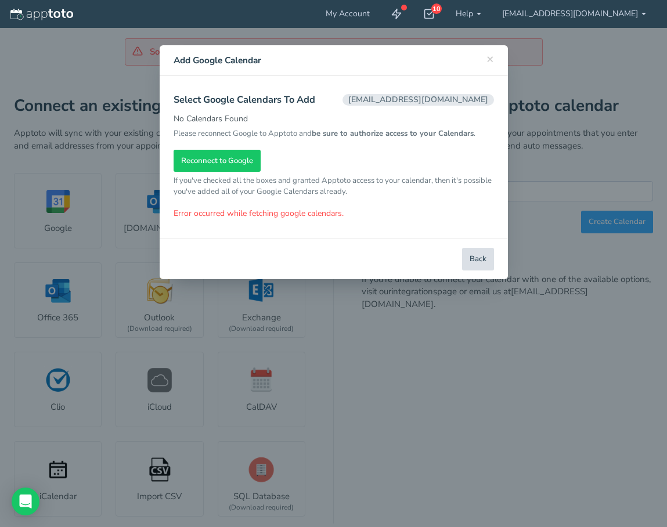  I want to click on p: Please reconnect Google to Apptoto and ., so click(334, 133).